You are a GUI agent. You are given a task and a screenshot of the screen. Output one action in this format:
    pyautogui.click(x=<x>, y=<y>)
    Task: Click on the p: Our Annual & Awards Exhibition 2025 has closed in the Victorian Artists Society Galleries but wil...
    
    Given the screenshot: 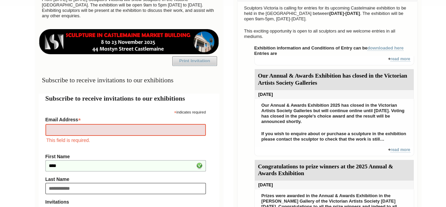 What is the action you would take?
    pyautogui.click(x=334, y=114)
    